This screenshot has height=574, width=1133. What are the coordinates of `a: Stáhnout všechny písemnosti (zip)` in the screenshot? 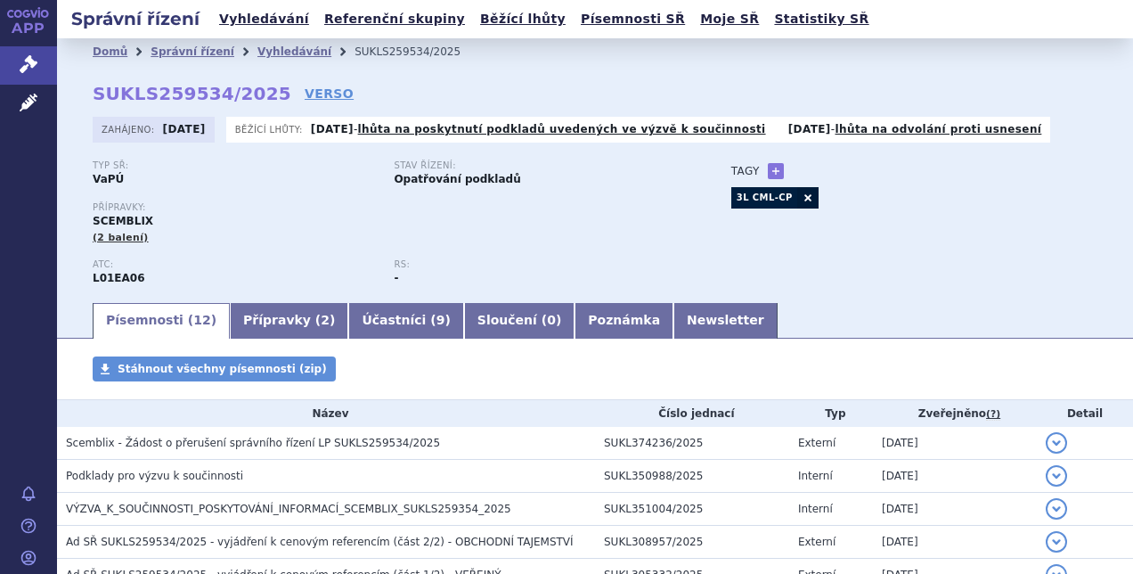 It's located at (214, 369).